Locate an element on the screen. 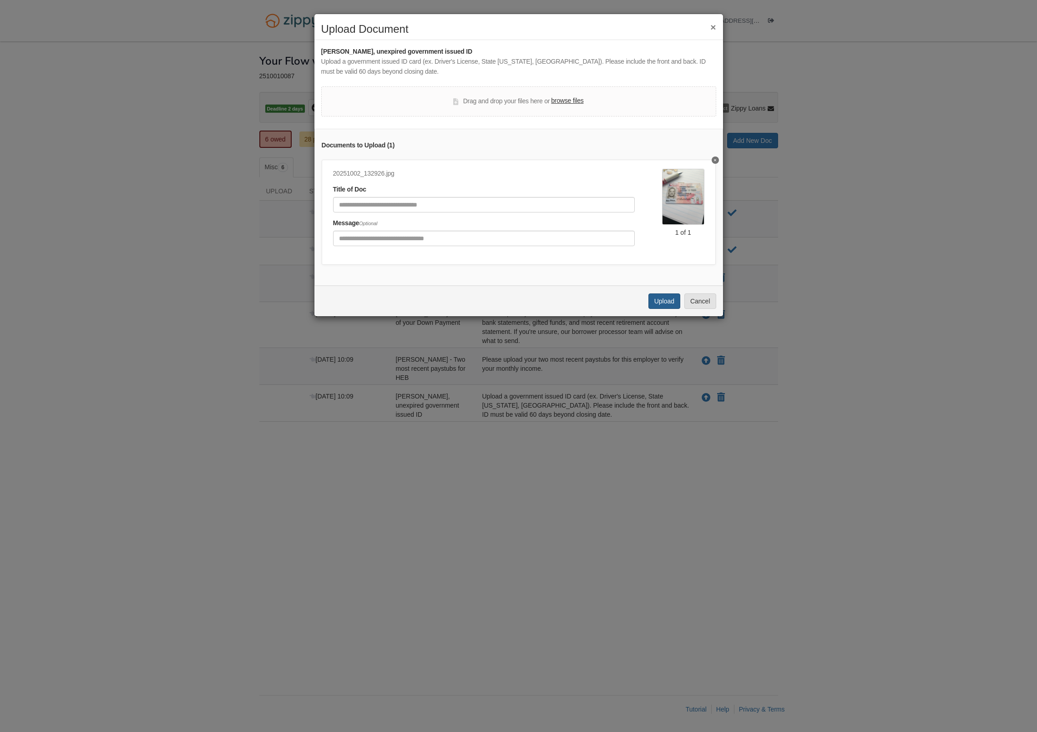  h2: Upload Document is located at coordinates (519, 29).